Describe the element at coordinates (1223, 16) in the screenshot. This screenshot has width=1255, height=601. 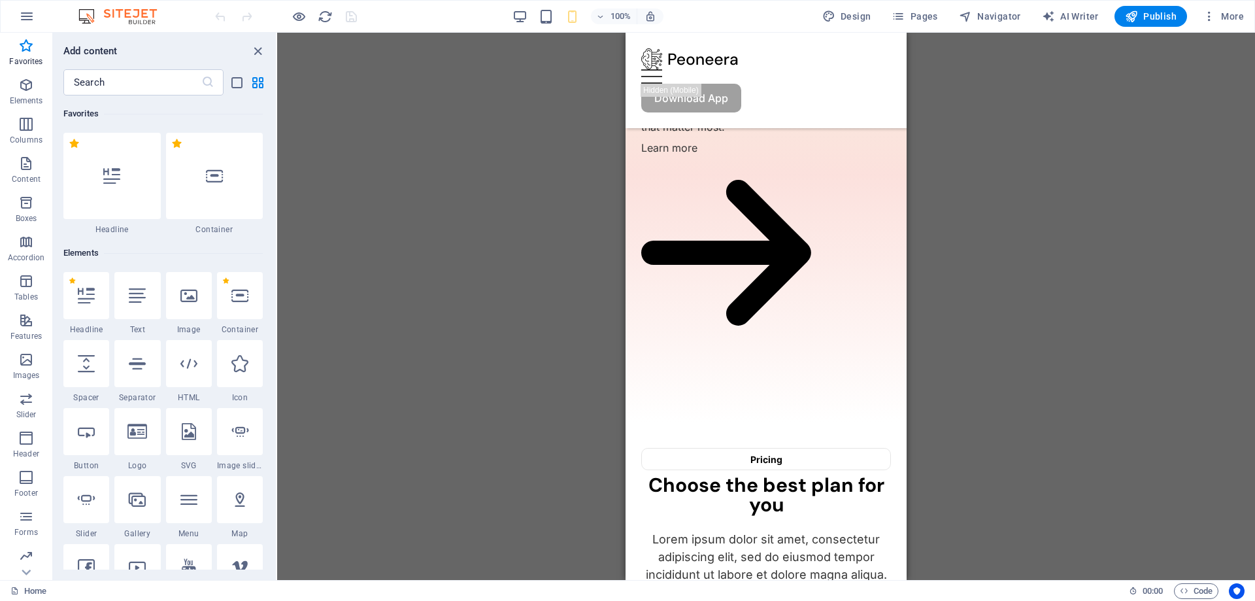
I see `span: More` at that location.